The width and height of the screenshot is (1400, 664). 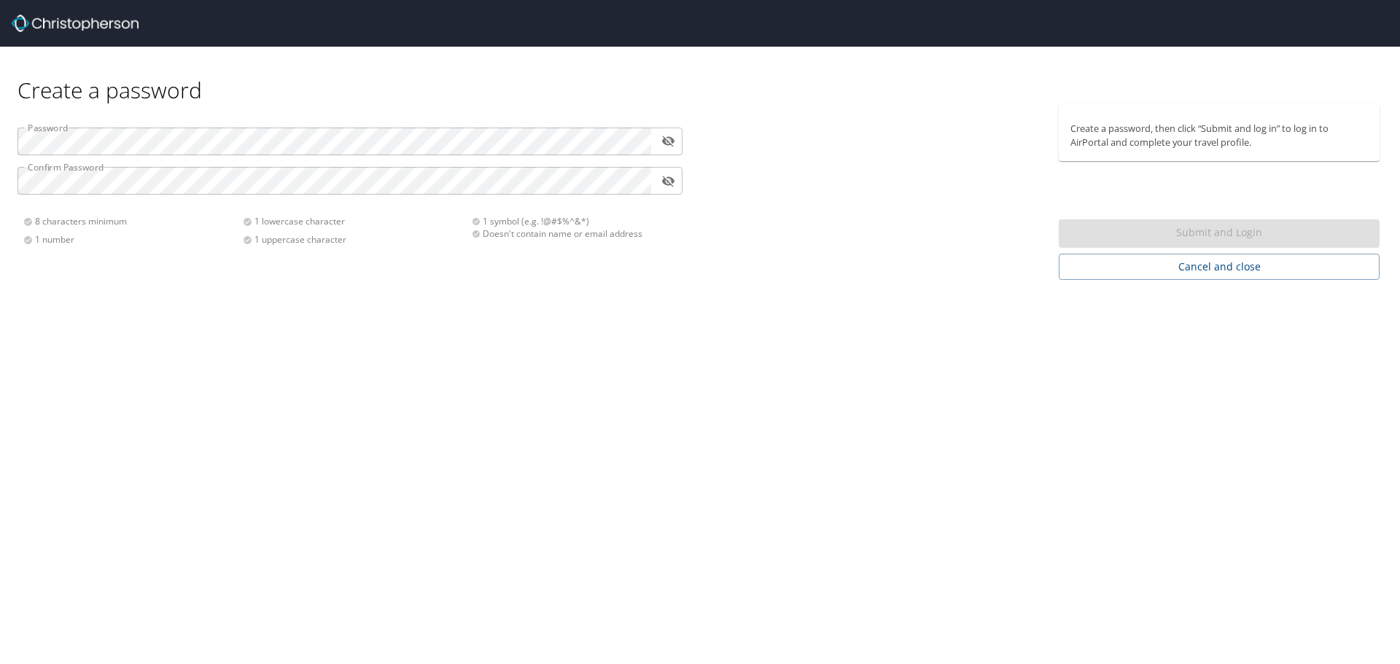 I want to click on div: Doesn't contain name or email address, so click(x=572, y=233).